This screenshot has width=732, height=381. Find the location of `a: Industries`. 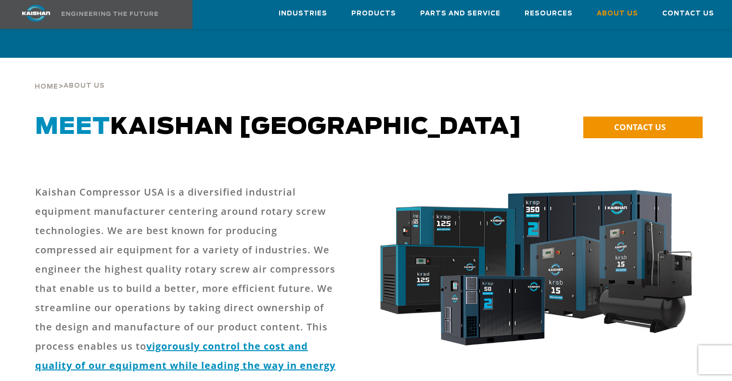

a: Industries is located at coordinates (303, 13).